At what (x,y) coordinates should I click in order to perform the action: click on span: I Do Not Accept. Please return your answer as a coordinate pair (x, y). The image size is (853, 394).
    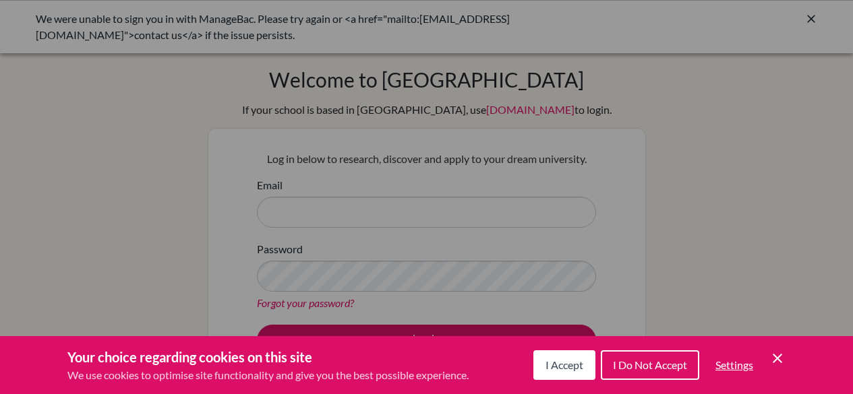
    Looking at the image, I should click on (650, 365).